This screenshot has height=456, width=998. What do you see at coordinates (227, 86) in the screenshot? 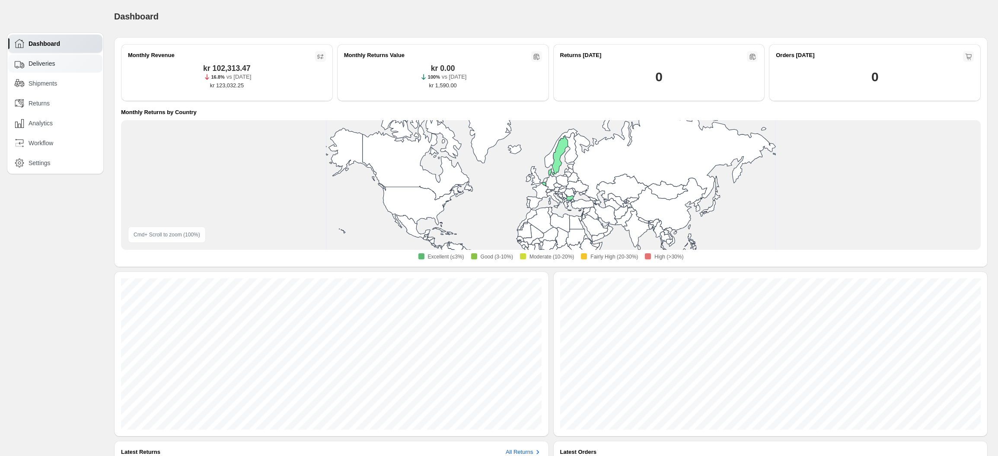
I see `span: kr 123,032.25` at bounding box center [227, 86].